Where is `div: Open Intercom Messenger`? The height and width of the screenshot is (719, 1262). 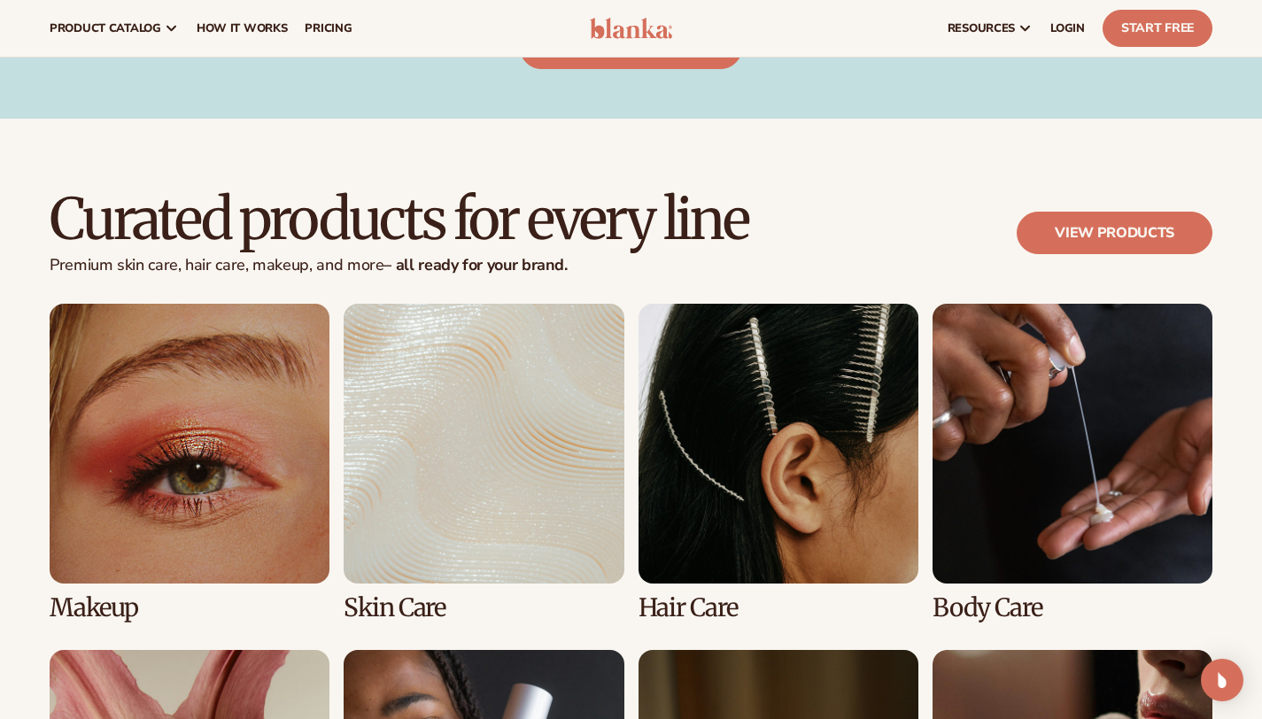 div: Open Intercom Messenger is located at coordinates (1223, 680).